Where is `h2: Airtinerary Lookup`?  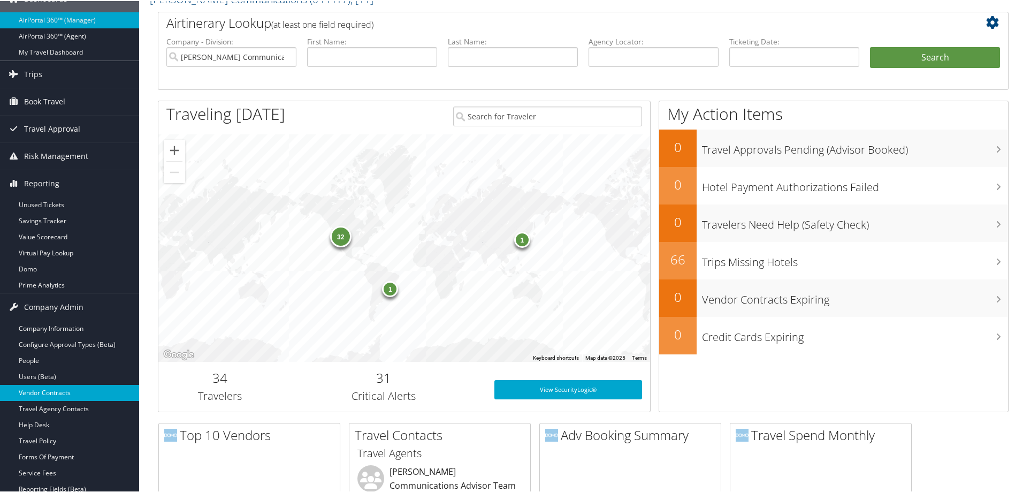
h2: Airtinerary Lookup is located at coordinates (548, 22).